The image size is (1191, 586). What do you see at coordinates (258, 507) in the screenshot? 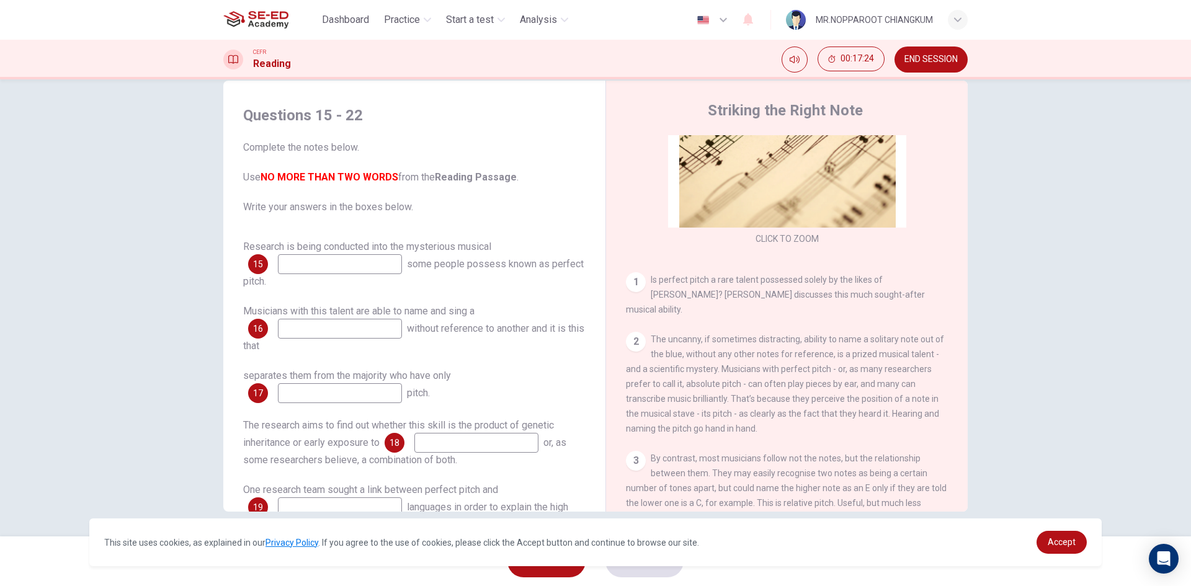
I see `span: 19` at bounding box center [258, 507].